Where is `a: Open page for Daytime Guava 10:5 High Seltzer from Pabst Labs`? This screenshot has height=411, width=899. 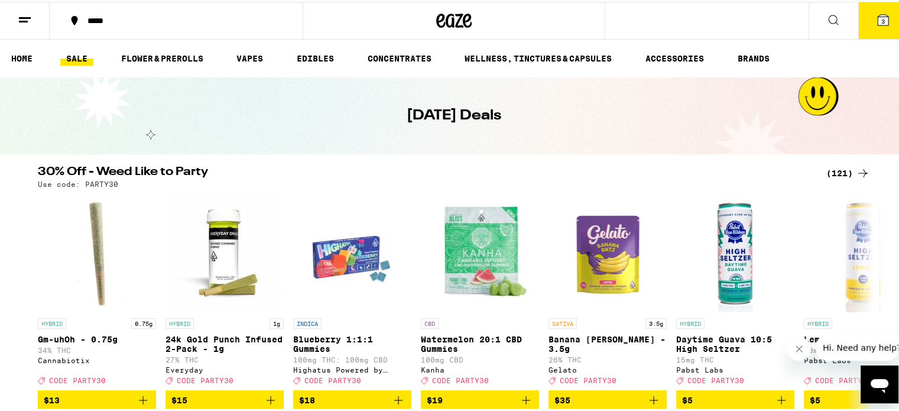 a: Open page for Daytime Guava 10:5 High Seltzer from Pabst Labs is located at coordinates (735, 290).